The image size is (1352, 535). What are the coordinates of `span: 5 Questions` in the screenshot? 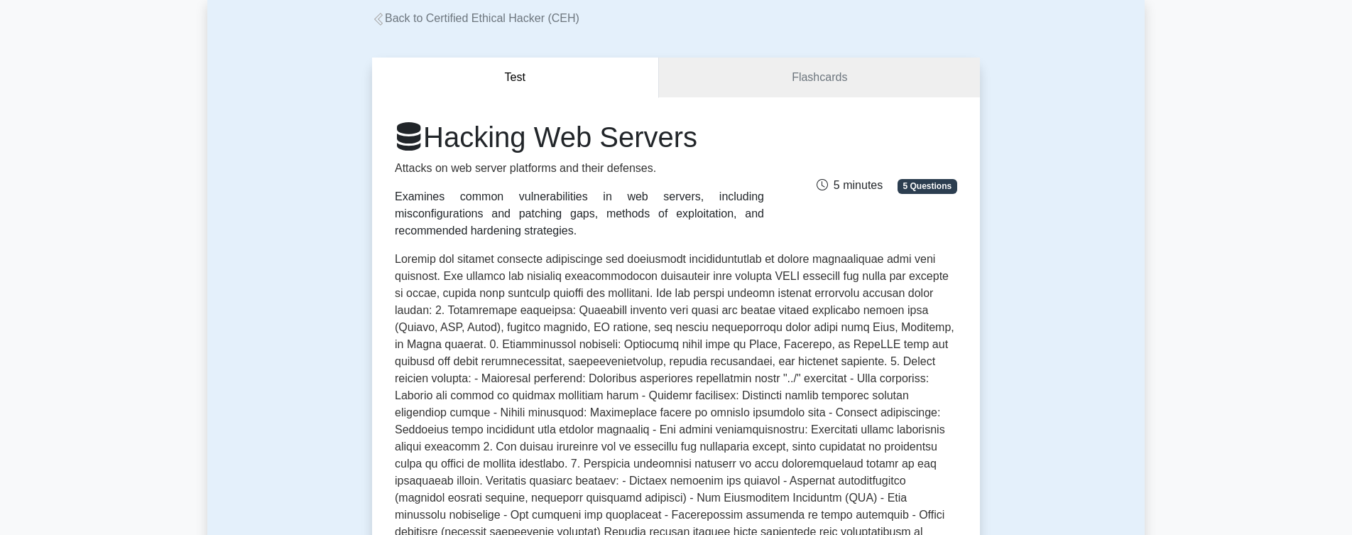 It's located at (927, 186).